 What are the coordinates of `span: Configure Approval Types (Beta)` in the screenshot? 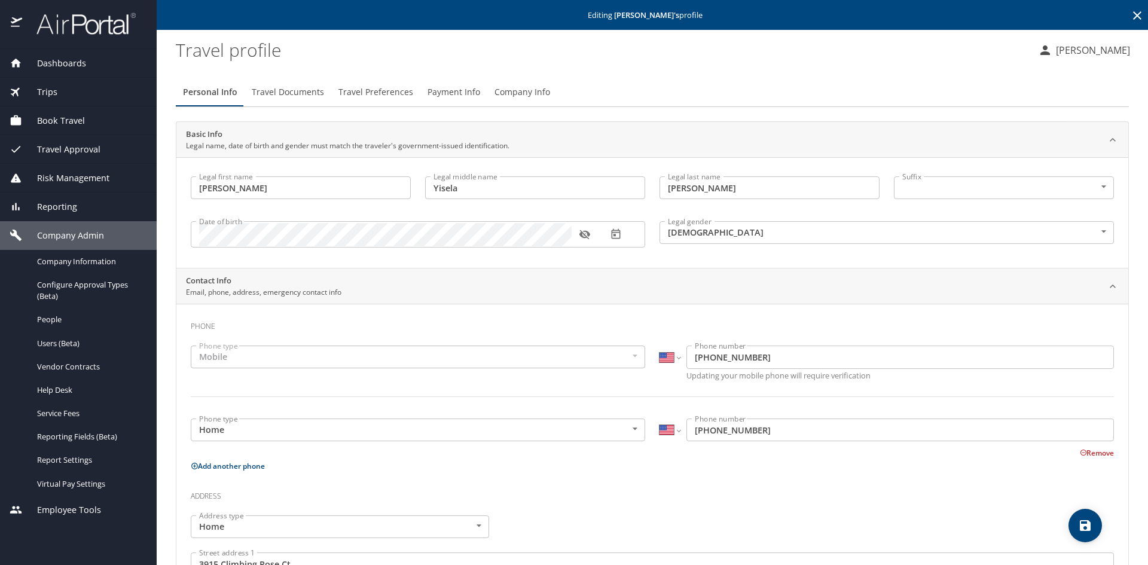 It's located at (90, 291).